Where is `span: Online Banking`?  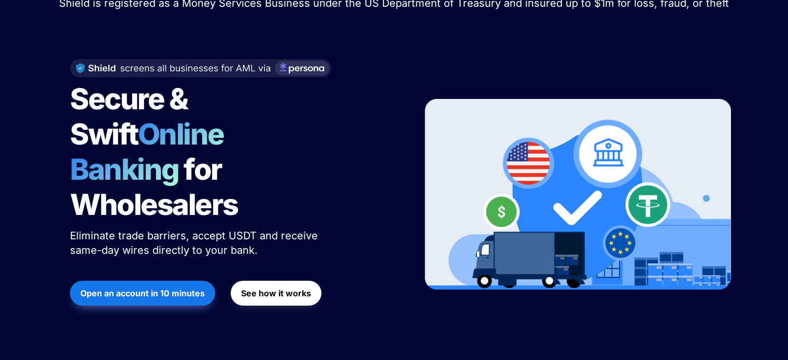 span: Online Banking is located at coordinates (152, 152).